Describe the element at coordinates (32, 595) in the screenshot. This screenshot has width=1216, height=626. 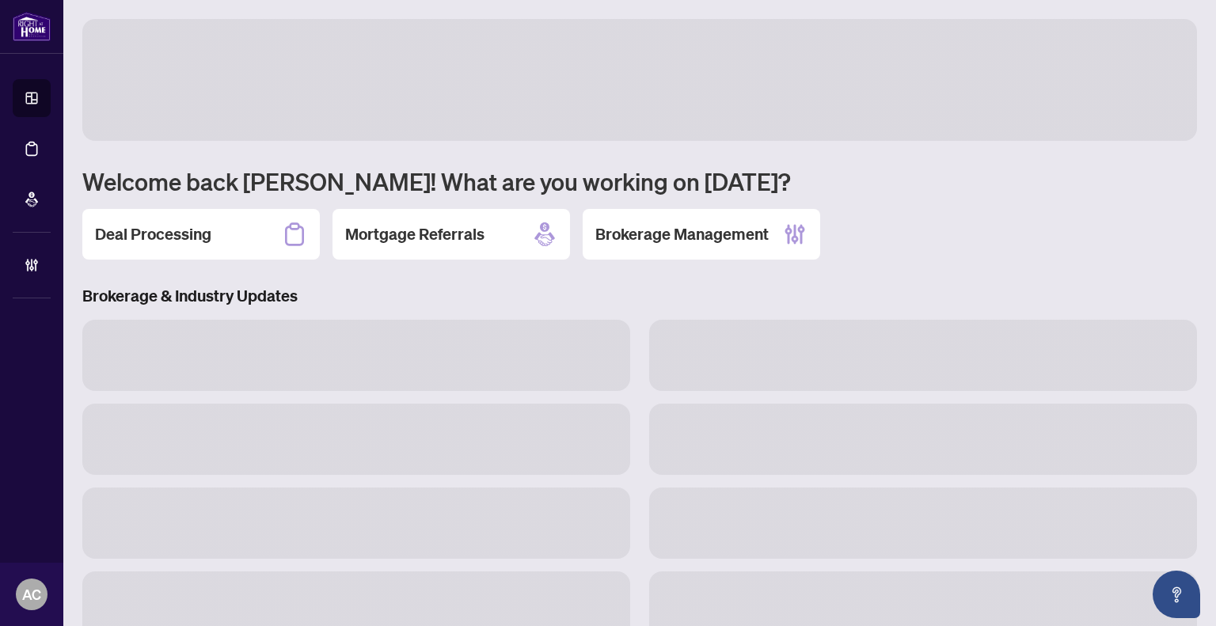
I see `span: AC` at that location.